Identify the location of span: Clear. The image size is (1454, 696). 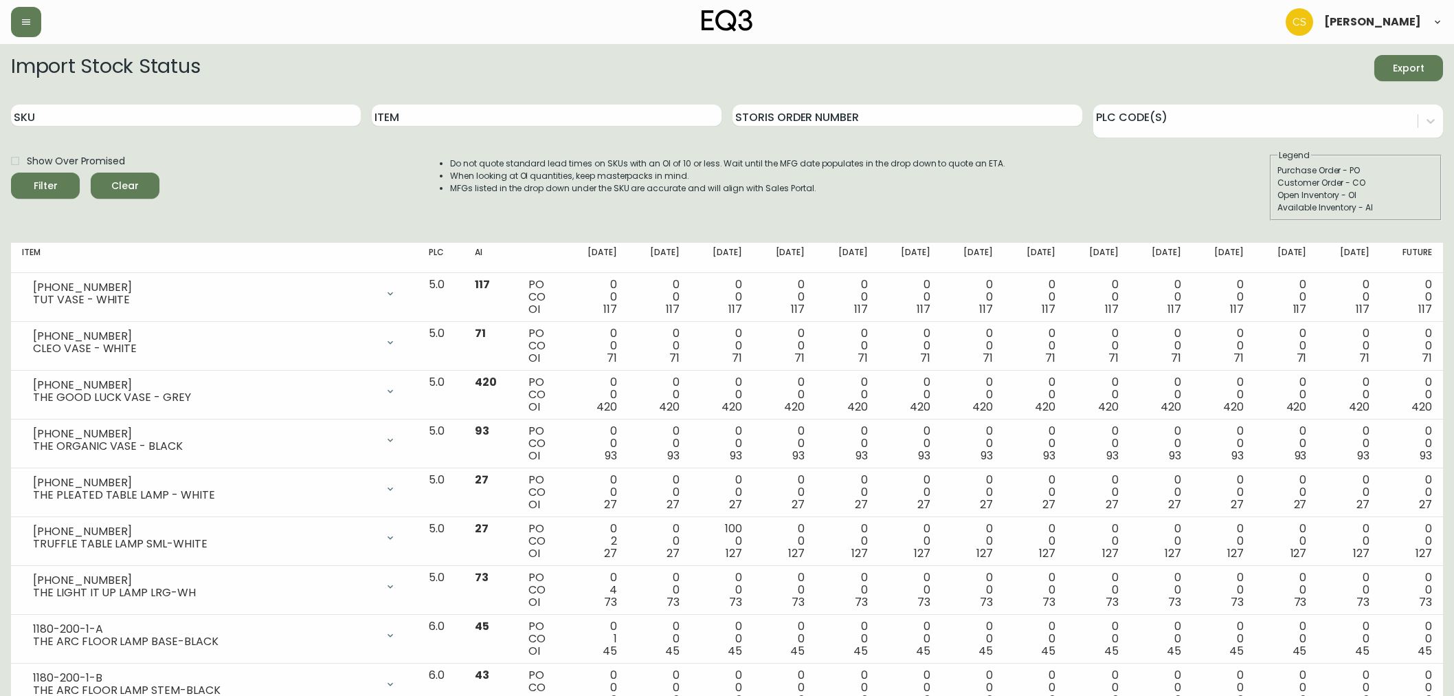
(125, 186).